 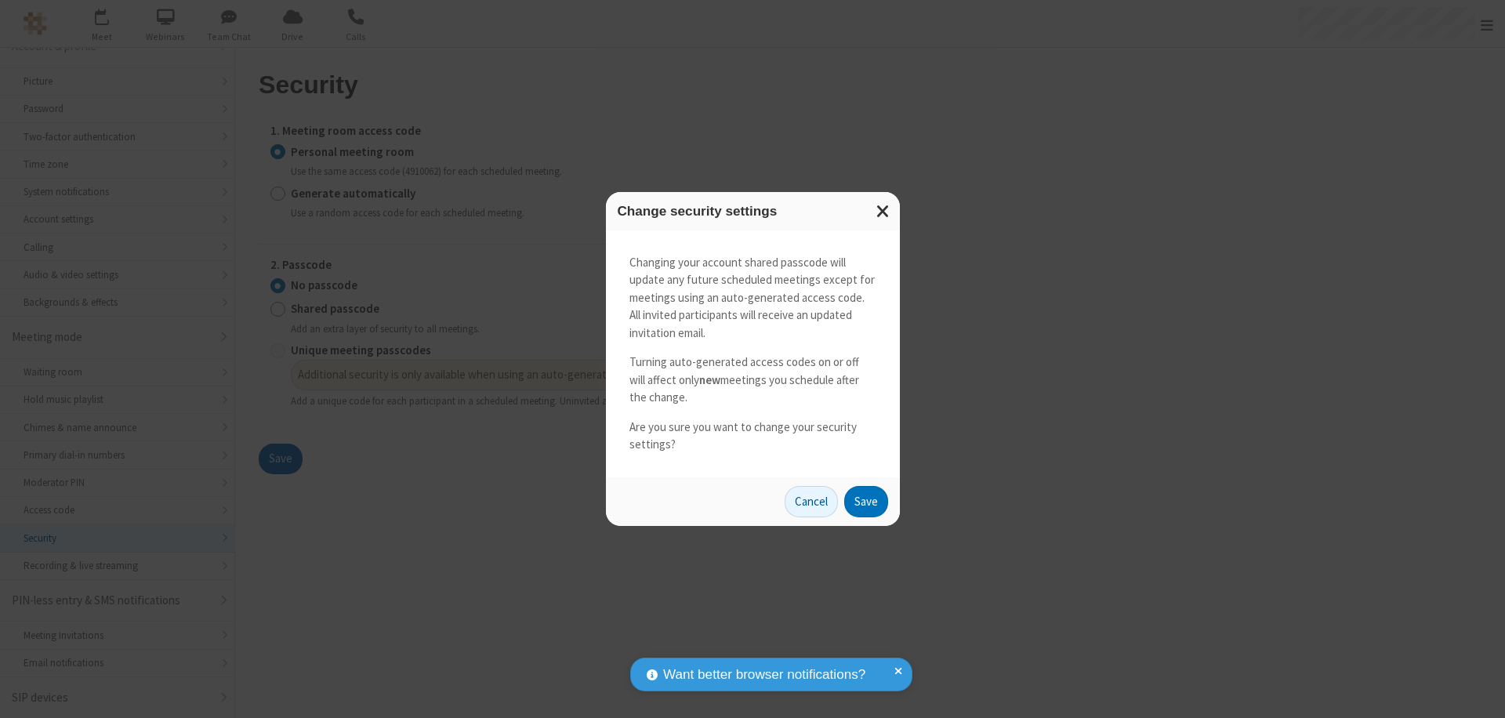 I want to click on p: Turning auto-generated access codes on or off will affect only meetings you schedule after the ch..., so click(x=753, y=380).